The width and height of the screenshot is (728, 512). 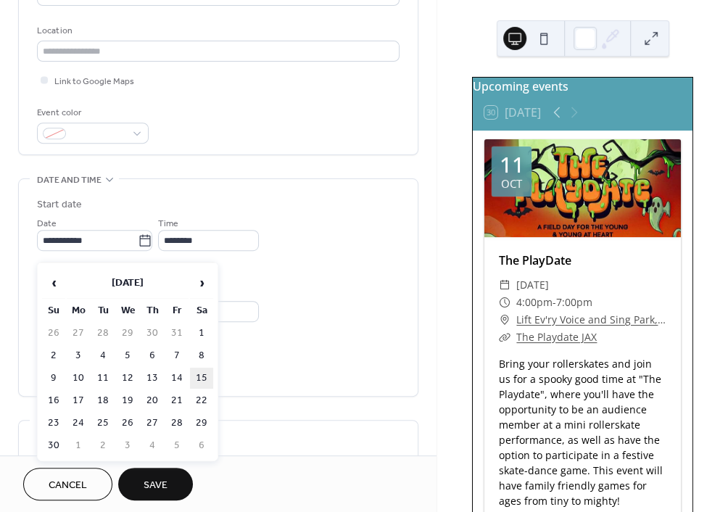 What do you see at coordinates (67, 484) in the screenshot?
I see `button: Cancel` at bounding box center [67, 484].